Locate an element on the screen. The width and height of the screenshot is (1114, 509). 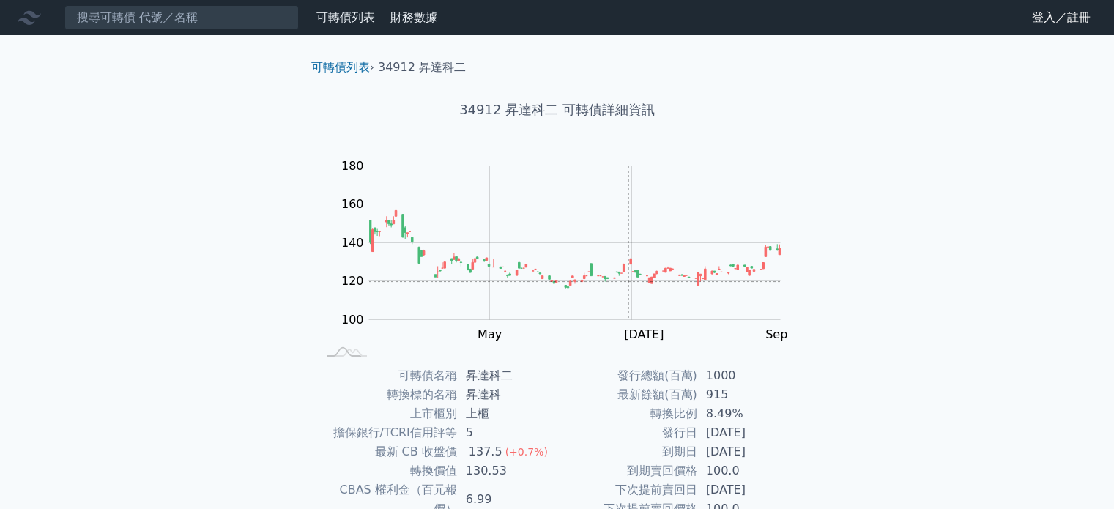
td: 8.49% is located at coordinates (747, 414).